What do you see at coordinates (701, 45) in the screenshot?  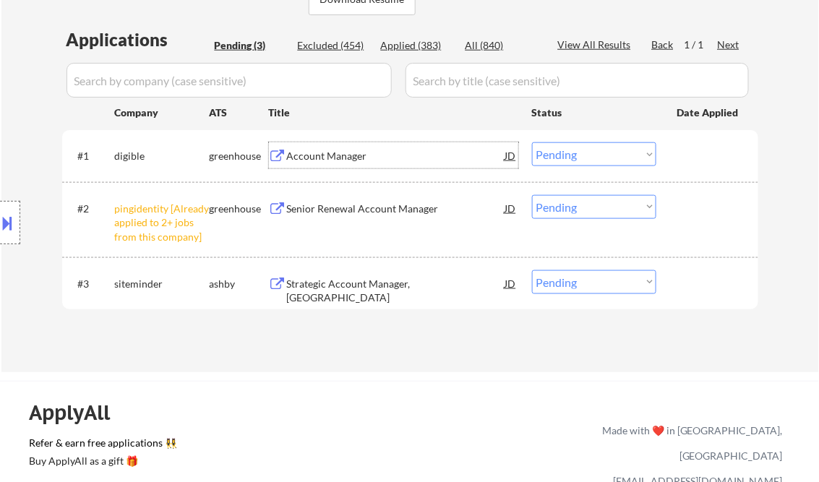 I see `div: 1 / 1` at bounding box center [701, 45].